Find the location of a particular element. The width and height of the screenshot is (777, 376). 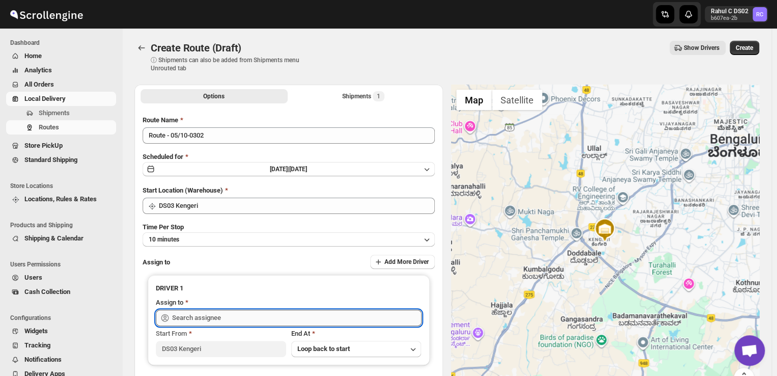

button: All Route Options is located at coordinates (214, 96).